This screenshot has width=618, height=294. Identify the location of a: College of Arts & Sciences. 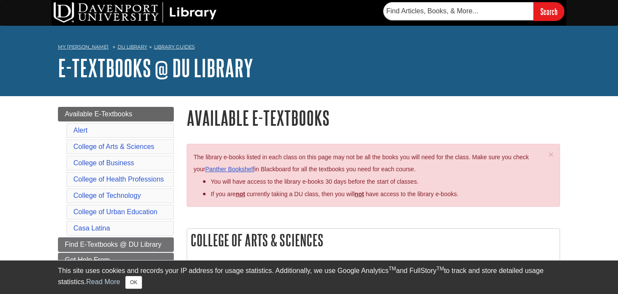
(114, 146).